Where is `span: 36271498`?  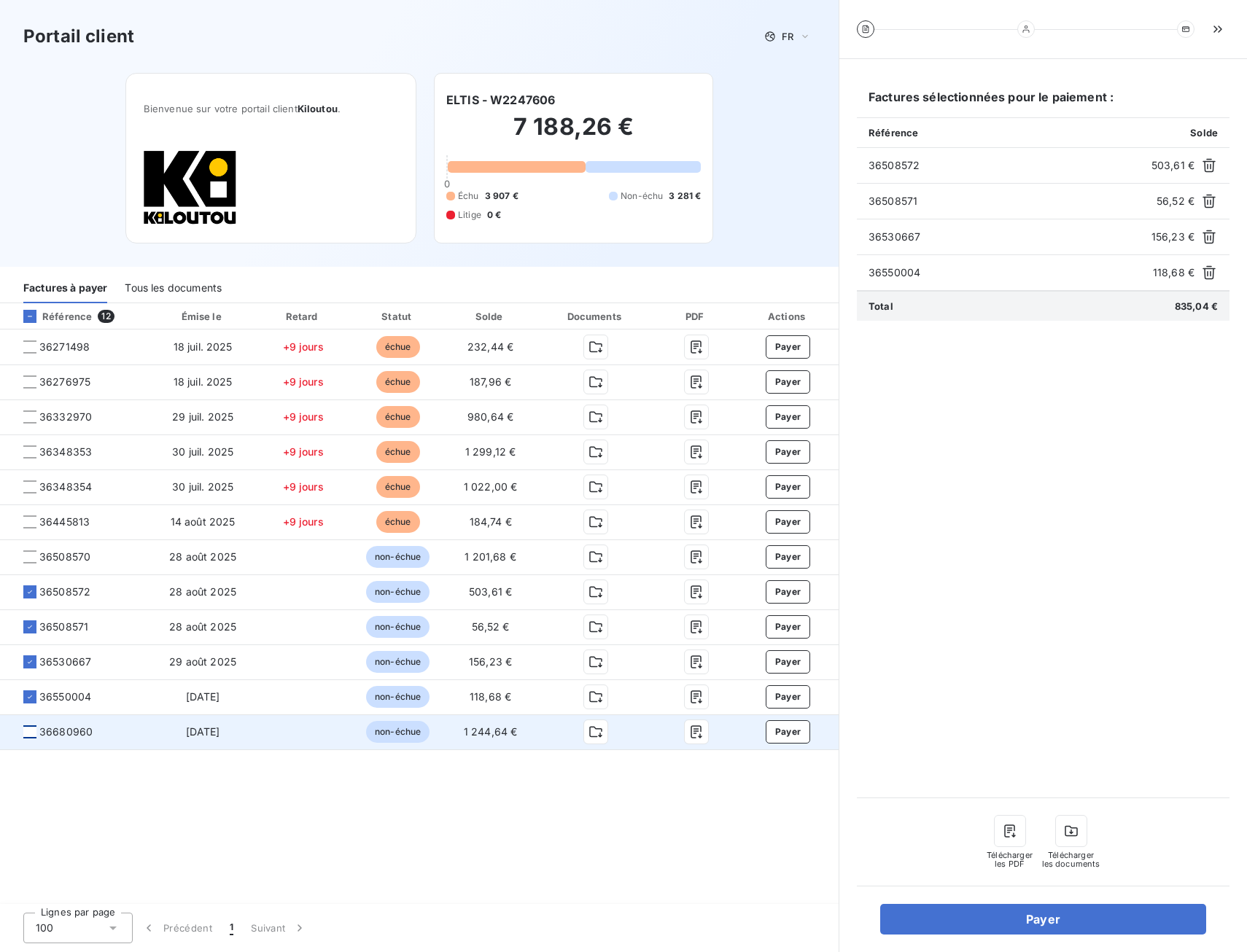
span: 36271498 is located at coordinates (64, 347).